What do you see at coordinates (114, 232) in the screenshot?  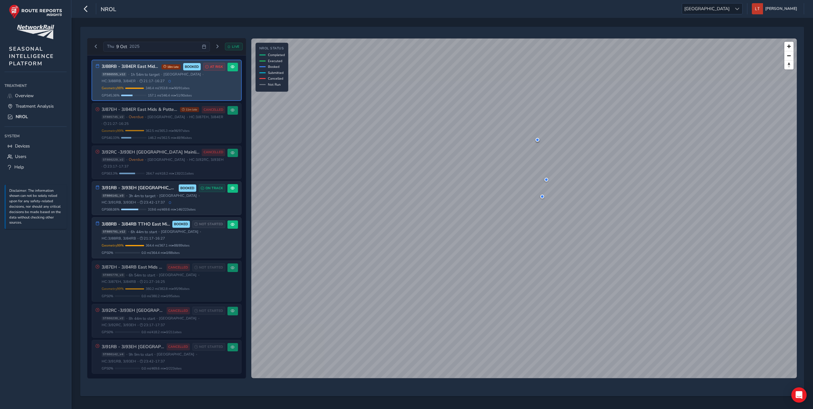 I see `span: ST885791_v12` at bounding box center [114, 232].